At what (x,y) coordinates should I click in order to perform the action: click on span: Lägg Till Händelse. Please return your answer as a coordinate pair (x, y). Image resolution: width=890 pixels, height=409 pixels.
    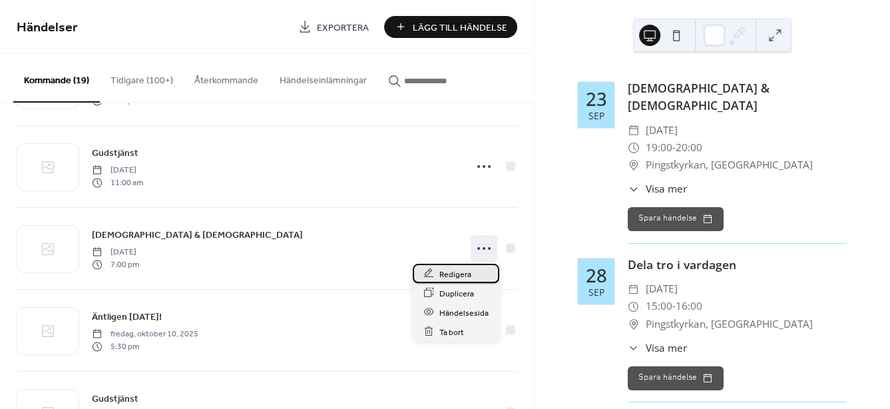
    Looking at the image, I should click on (460, 27).